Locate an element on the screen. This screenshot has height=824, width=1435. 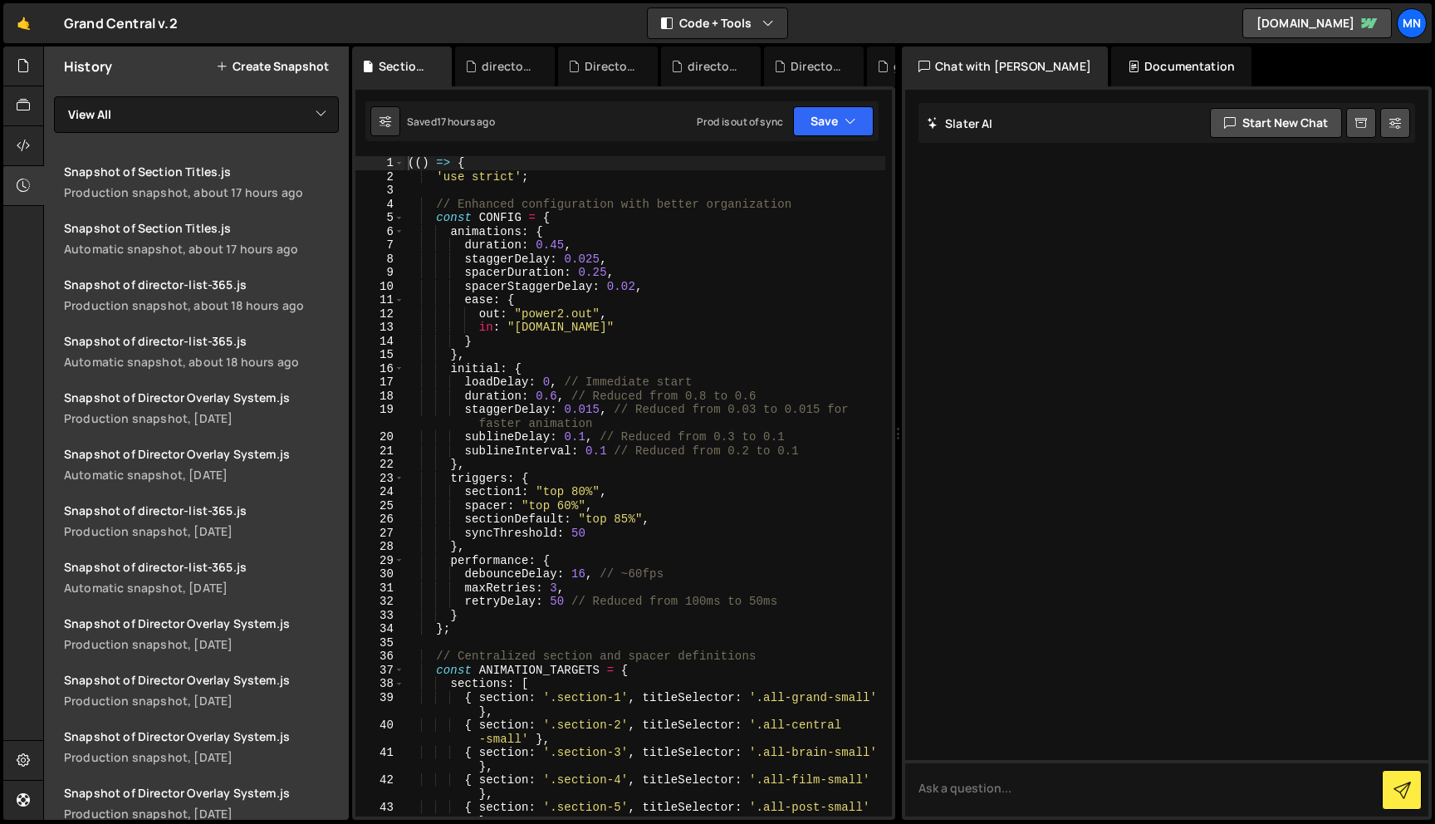
div: Director Overlay System.js is located at coordinates (817, 66).